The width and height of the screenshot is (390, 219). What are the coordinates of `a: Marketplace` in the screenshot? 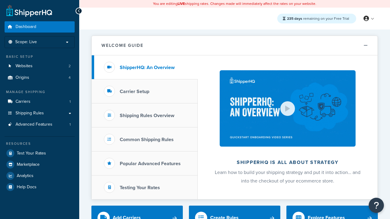 It's located at (40, 165).